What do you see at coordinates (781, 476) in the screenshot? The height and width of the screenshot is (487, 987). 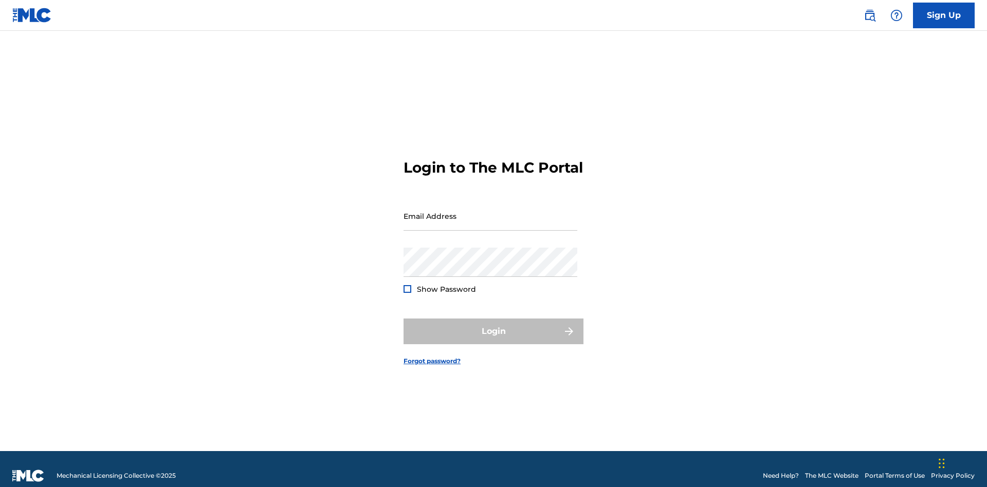 I see `a: Need Help?` at bounding box center [781, 476].